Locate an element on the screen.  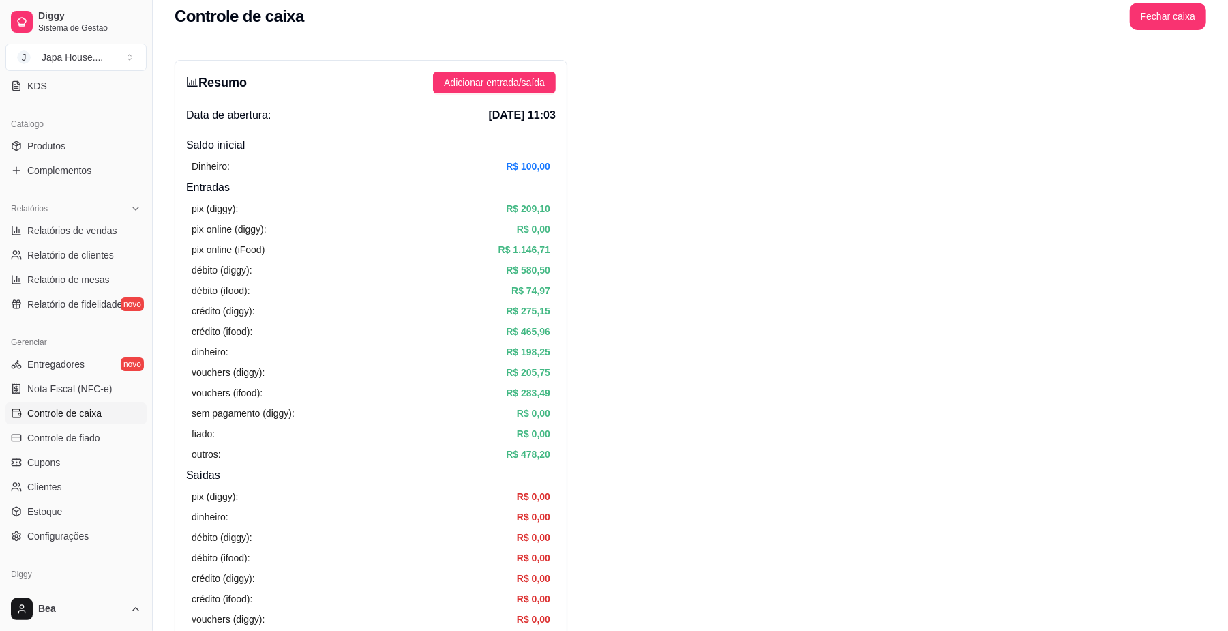
article: pix online (diggy): is located at coordinates (229, 229).